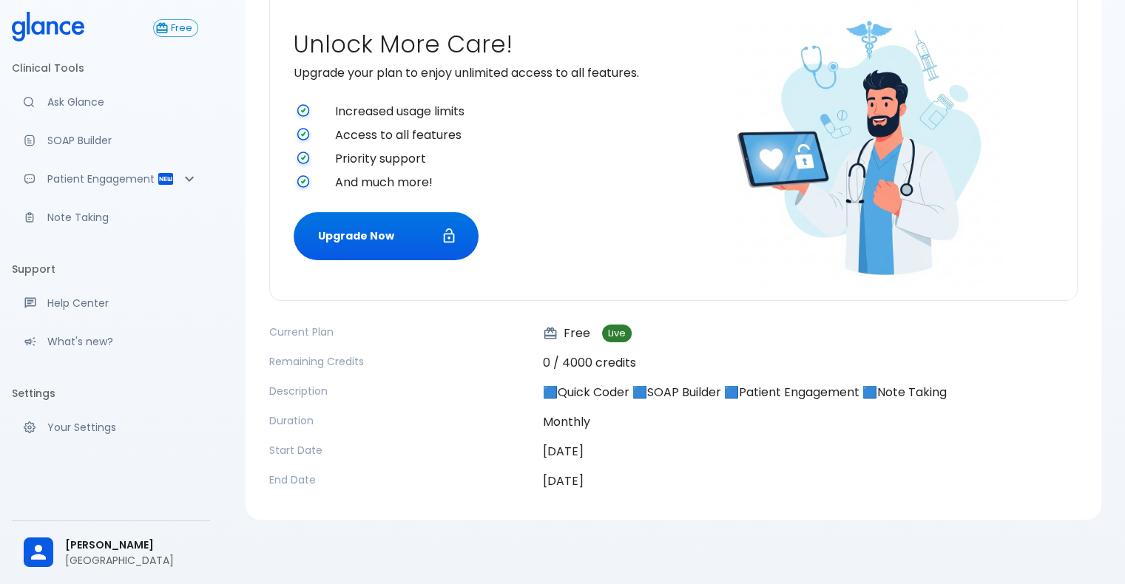 The image size is (1125, 584). I want to click on a: Click to view or change your subscription, so click(181, 28).